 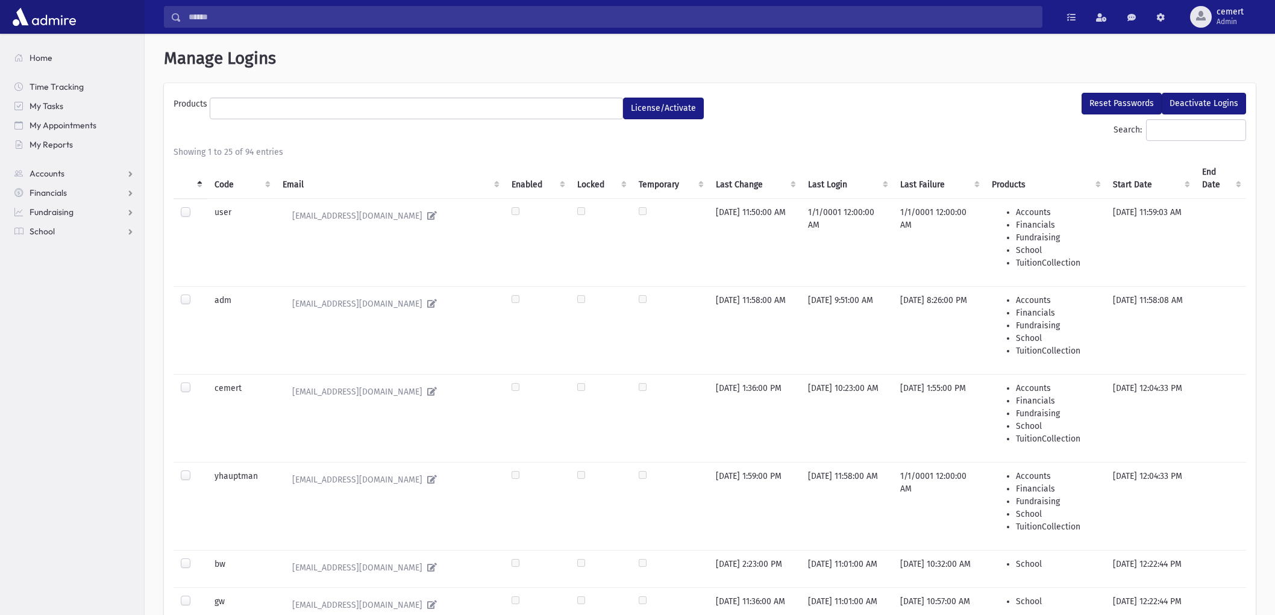 I want to click on th: : activate to sort column descending, so click(x=190, y=178).